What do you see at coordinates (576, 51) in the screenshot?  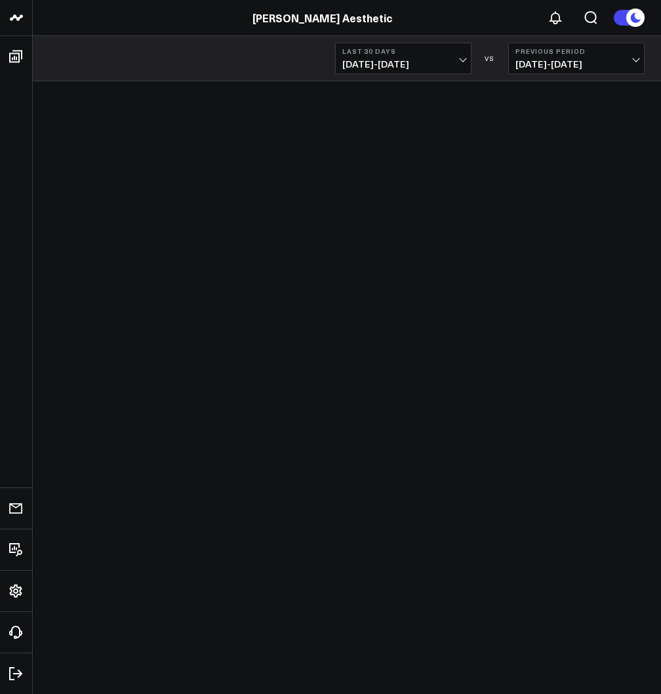 I see `b: Previous Period` at bounding box center [576, 51].